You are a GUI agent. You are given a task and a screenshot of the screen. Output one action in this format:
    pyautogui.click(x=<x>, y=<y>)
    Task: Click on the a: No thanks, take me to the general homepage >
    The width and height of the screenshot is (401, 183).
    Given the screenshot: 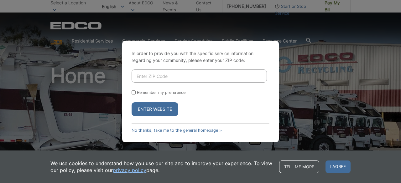 What is the action you would take?
    pyautogui.click(x=177, y=130)
    